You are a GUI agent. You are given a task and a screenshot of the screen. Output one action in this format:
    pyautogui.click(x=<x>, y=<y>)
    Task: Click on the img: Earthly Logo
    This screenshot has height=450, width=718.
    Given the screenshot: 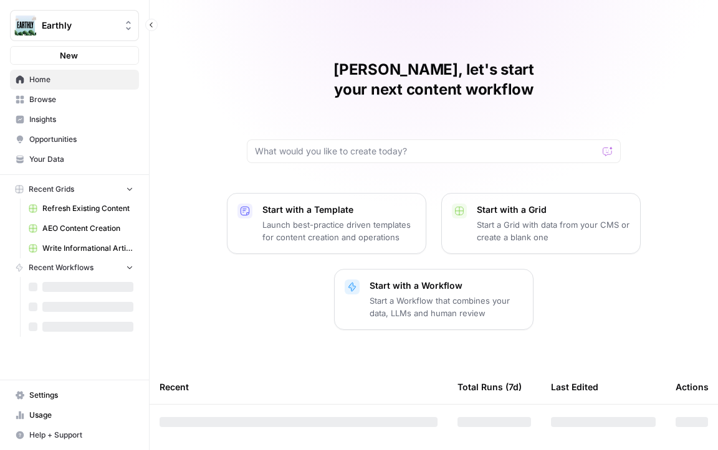 What is the action you would take?
    pyautogui.click(x=26, y=26)
    